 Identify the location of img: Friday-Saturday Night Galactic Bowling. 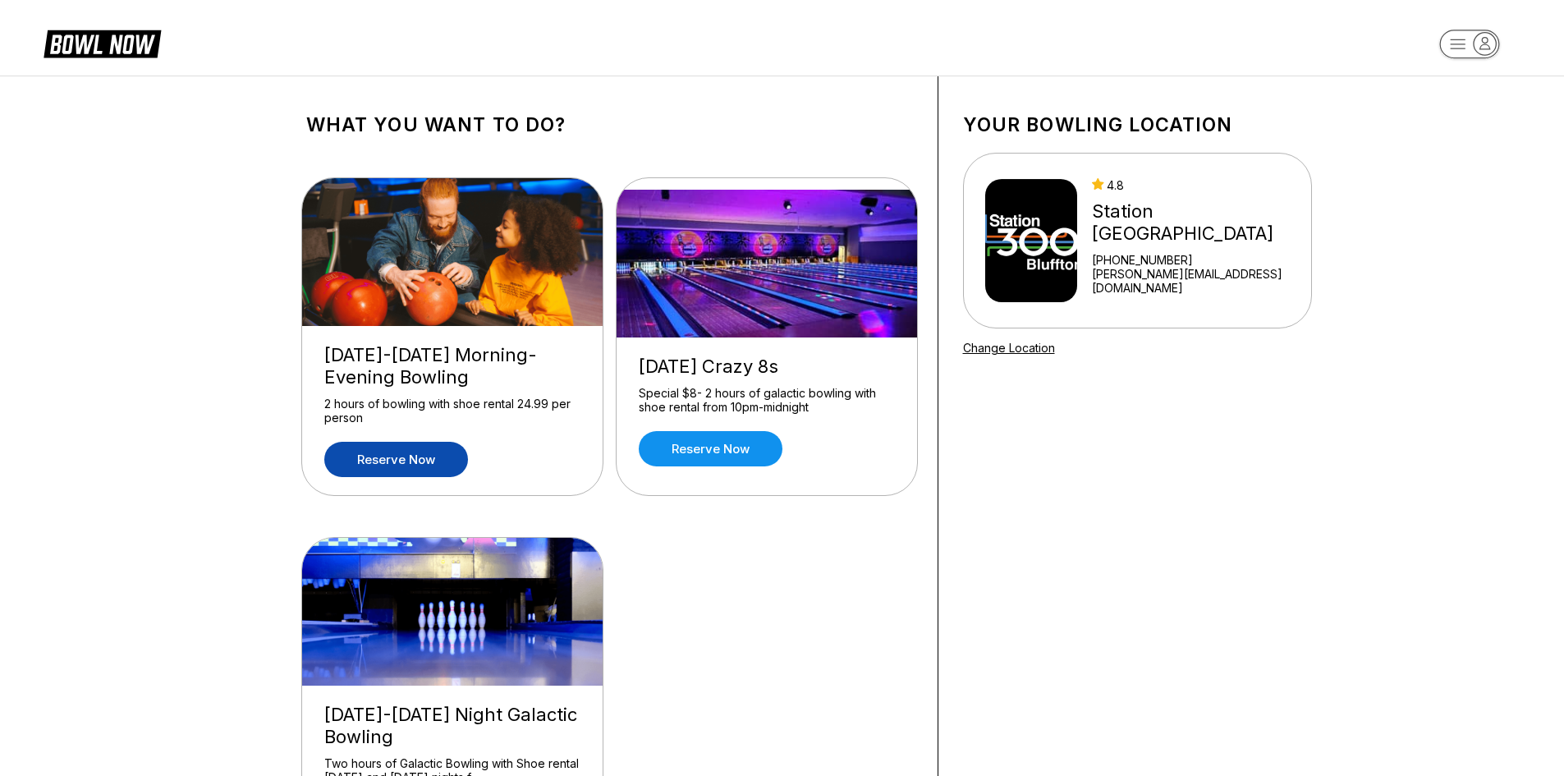
(453, 612).